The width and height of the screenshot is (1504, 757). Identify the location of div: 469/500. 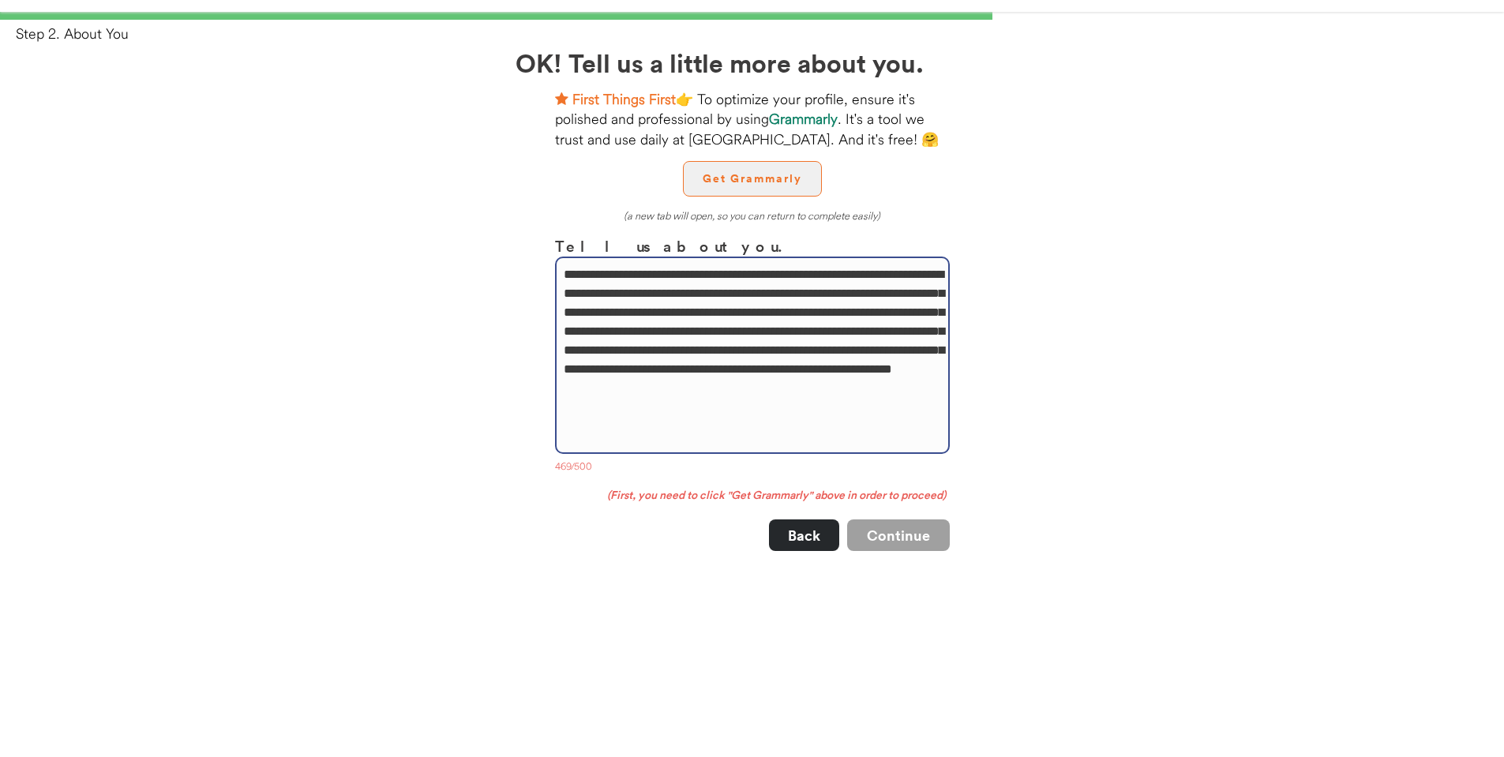
(752, 468).